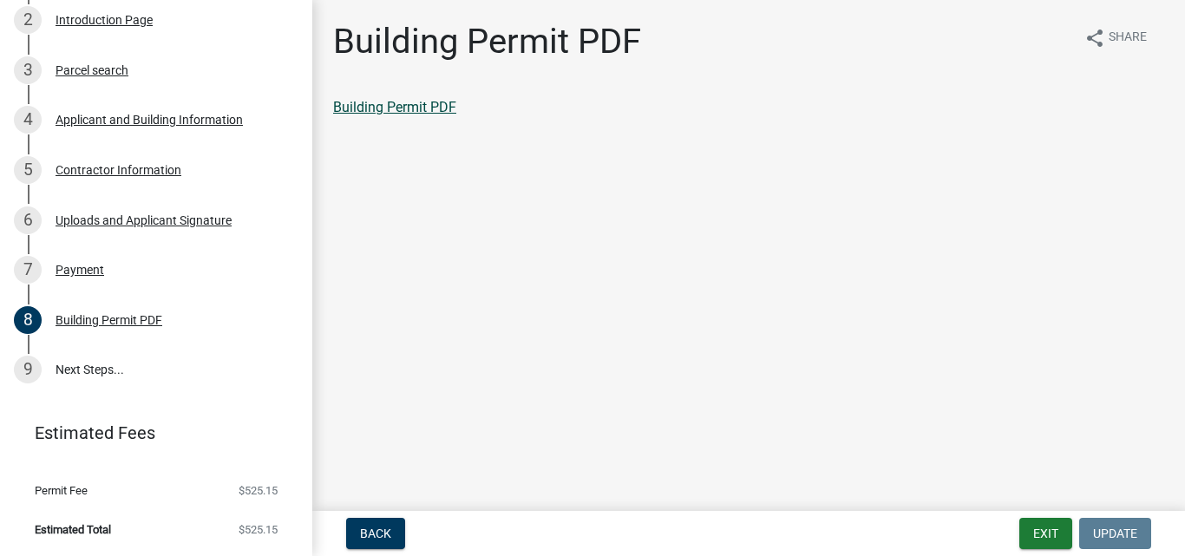 The height and width of the screenshot is (556, 1185). Describe the element at coordinates (143, 220) in the screenshot. I see `div: Uploads and Applicant Signature` at that location.